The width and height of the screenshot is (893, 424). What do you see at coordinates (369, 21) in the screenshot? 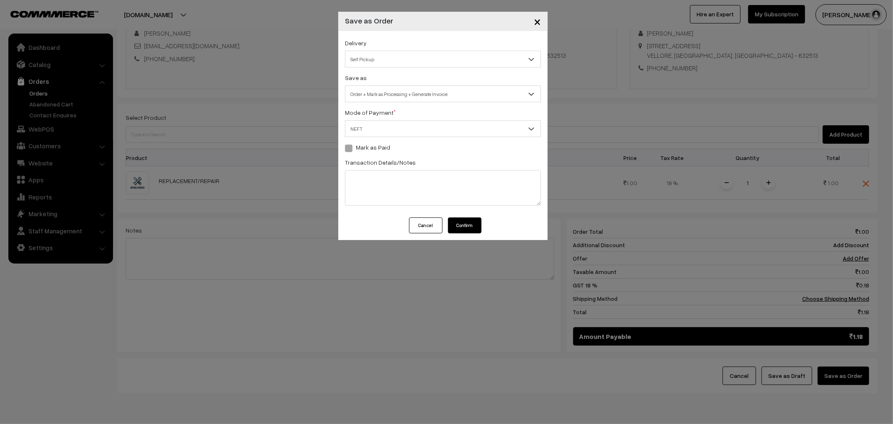
I see `h4: Save as Order` at bounding box center [369, 21].